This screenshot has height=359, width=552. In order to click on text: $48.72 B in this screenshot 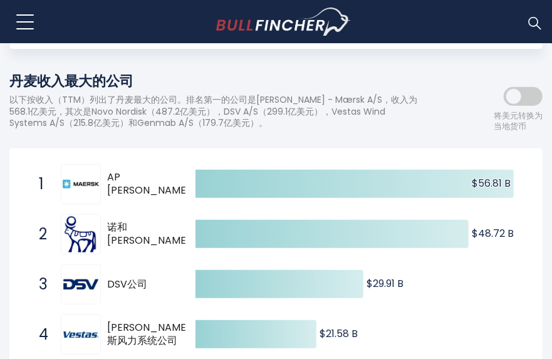, I will do `click(493, 233)`.